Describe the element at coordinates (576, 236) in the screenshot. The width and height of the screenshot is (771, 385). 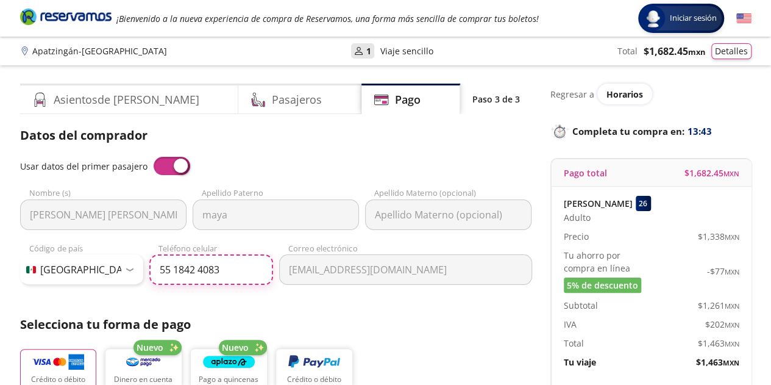
I see `p: Precio` at that location.